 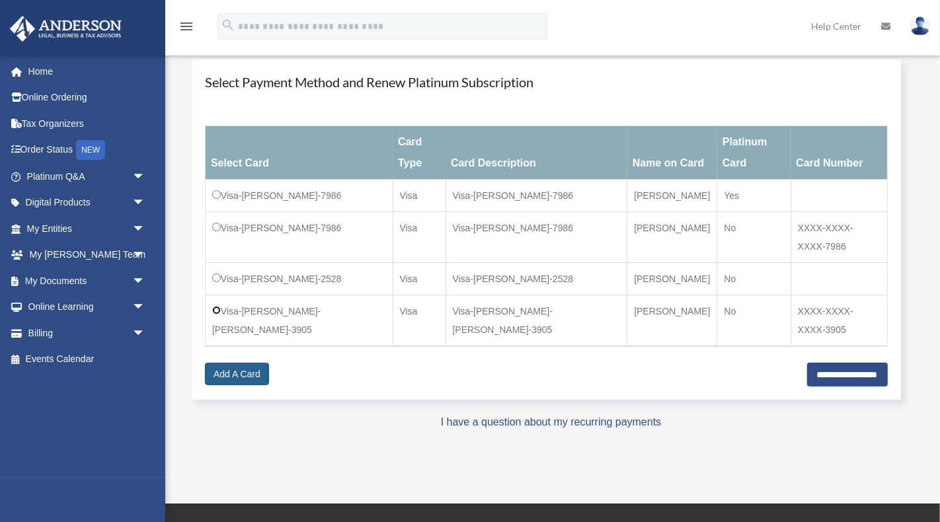 I want to click on img: User Pic, so click(x=920, y=26).